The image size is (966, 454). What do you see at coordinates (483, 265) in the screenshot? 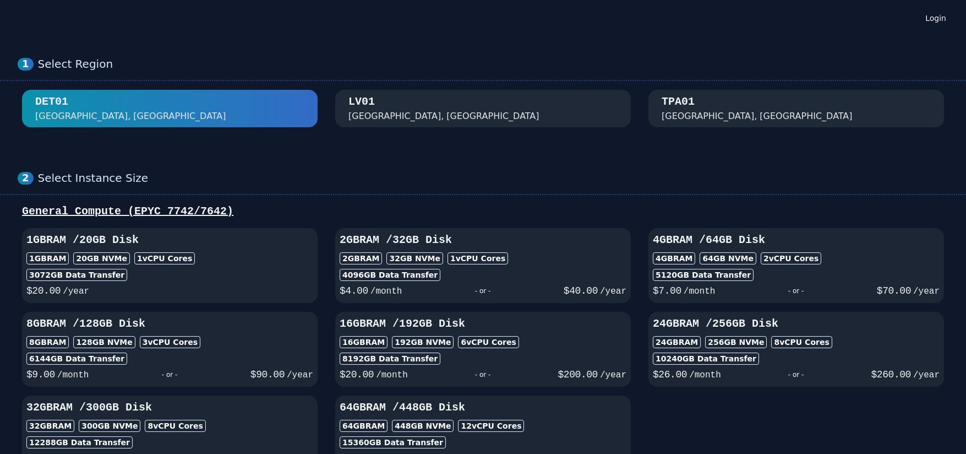
I see `button: 2GBRAM /32GB Disk2GBRAM32GB NVMe1vCPU Cores4096GB Data Transfer$4.00/month- or -$40.00/year` at bounding box center [483, 265].